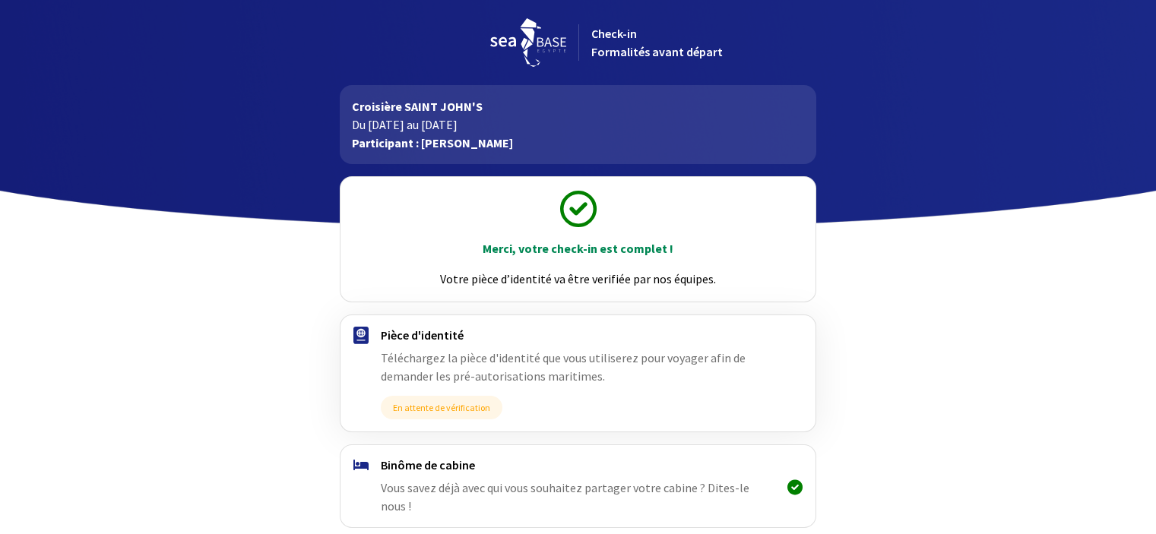  I want to click on span: Téléchargez la pièce d'identité que vous utiliserez pour voyager afin de demander les pré-autoris..., so click(563, 367).